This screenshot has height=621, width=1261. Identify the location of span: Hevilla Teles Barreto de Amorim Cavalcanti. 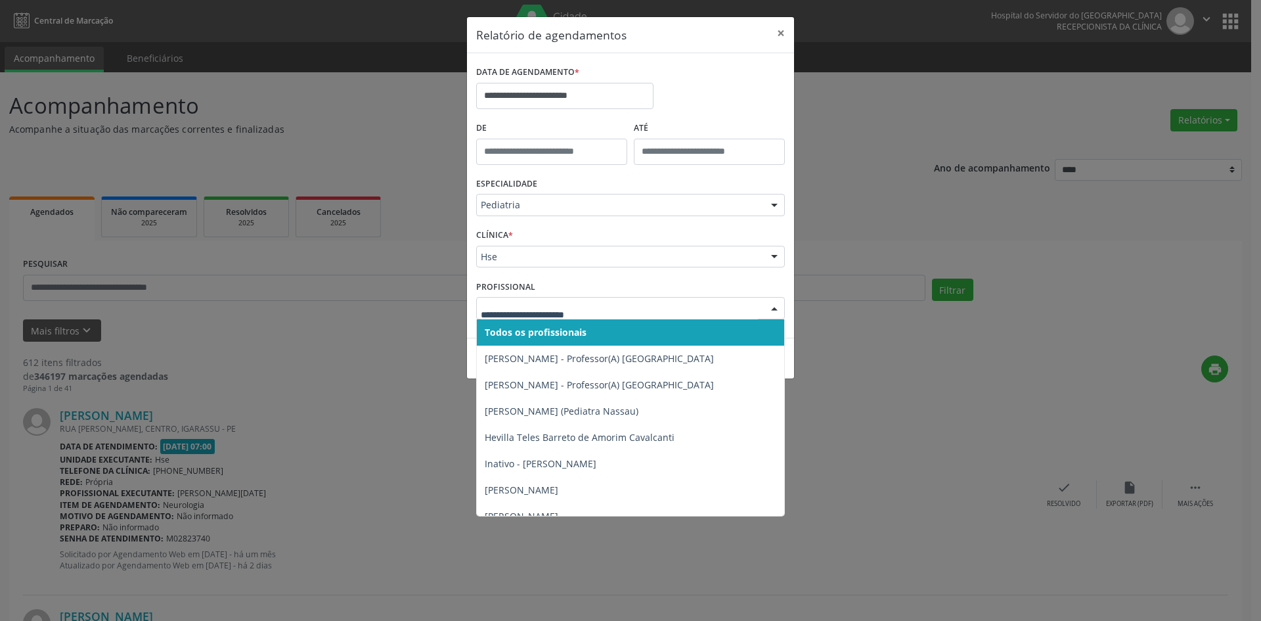
(579, 437).